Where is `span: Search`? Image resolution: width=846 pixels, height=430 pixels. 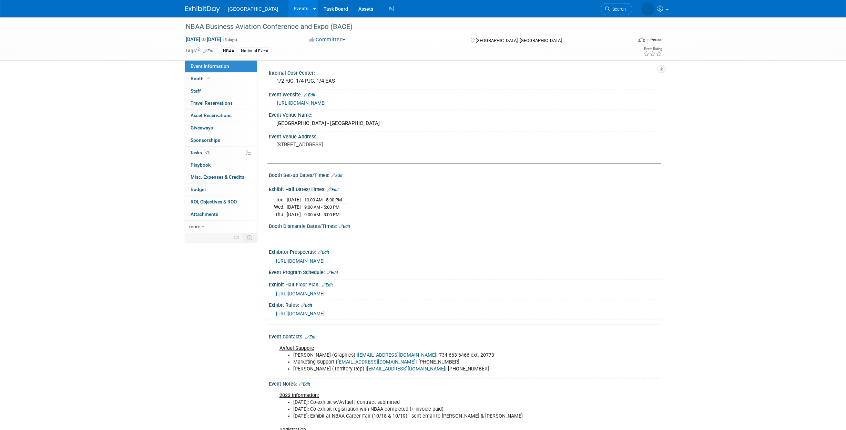
span: Search is located at coordinates (618, 9).